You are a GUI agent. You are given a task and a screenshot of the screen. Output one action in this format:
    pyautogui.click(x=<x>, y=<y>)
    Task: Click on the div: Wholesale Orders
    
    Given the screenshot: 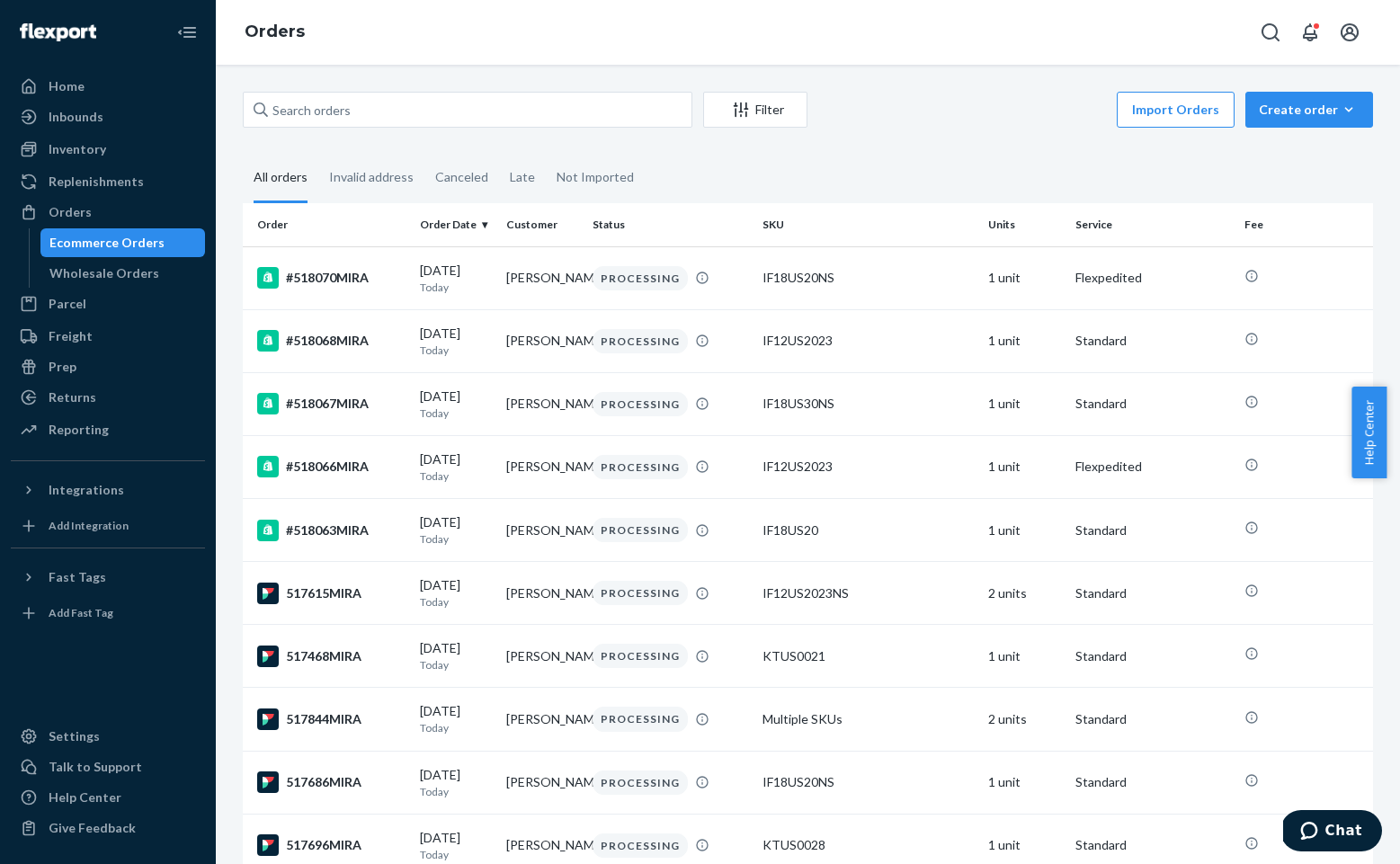 What is the action you would take?
    pyautogui.click(x=104, y=273)
    